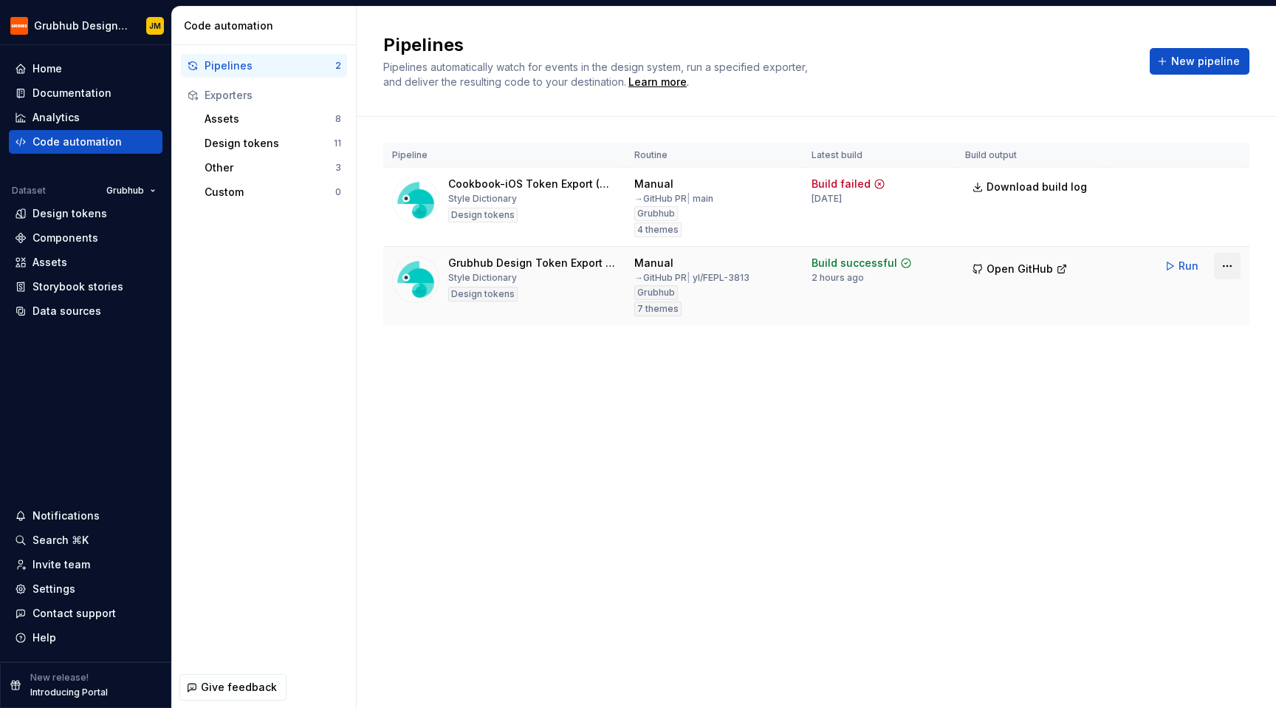 This screenshot has height=708, width=1276. Describe the element at coordinates (86, 287) in the screenshot. I see `a: Storybook stories` at that location.